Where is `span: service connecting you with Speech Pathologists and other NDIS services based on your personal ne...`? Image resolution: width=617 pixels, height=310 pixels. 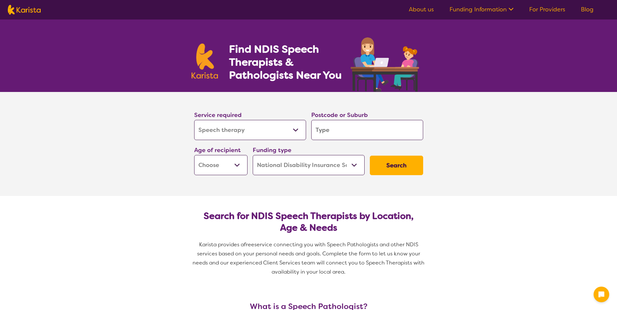
span: service connecting you with Speech Pathologists and other NDIS services based on your personal ne... is located at coordinates (309, 258).